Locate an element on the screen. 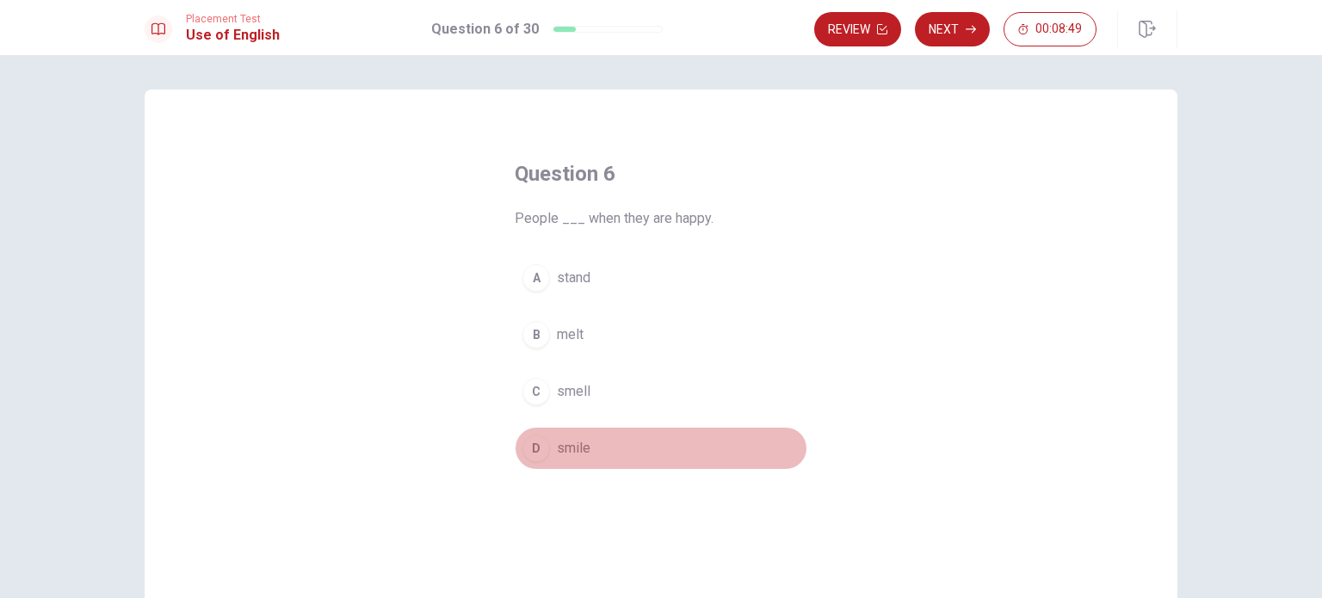  h4: Question 6 is located at coordinates (661, 174).